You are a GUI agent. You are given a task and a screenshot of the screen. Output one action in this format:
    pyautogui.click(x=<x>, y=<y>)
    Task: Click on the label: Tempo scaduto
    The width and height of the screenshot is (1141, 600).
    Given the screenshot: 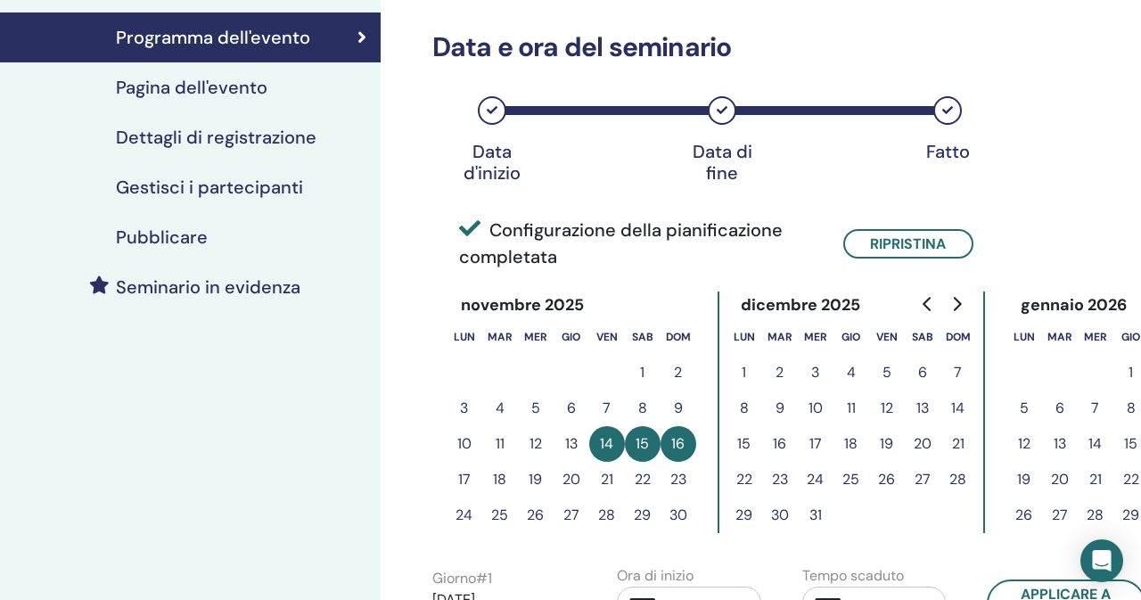 What is the action you would take?
    pyautogui.click(x=853, y=576)
    